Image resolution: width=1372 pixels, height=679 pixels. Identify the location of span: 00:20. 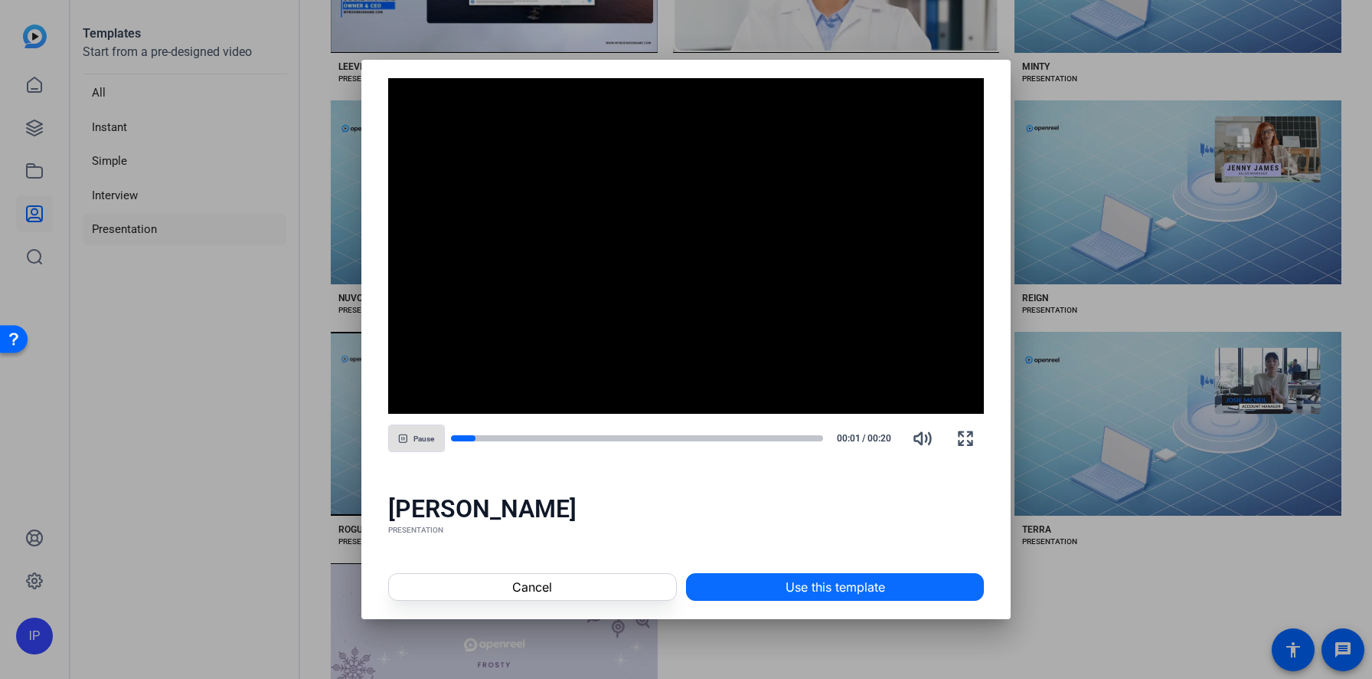
(883, 438).